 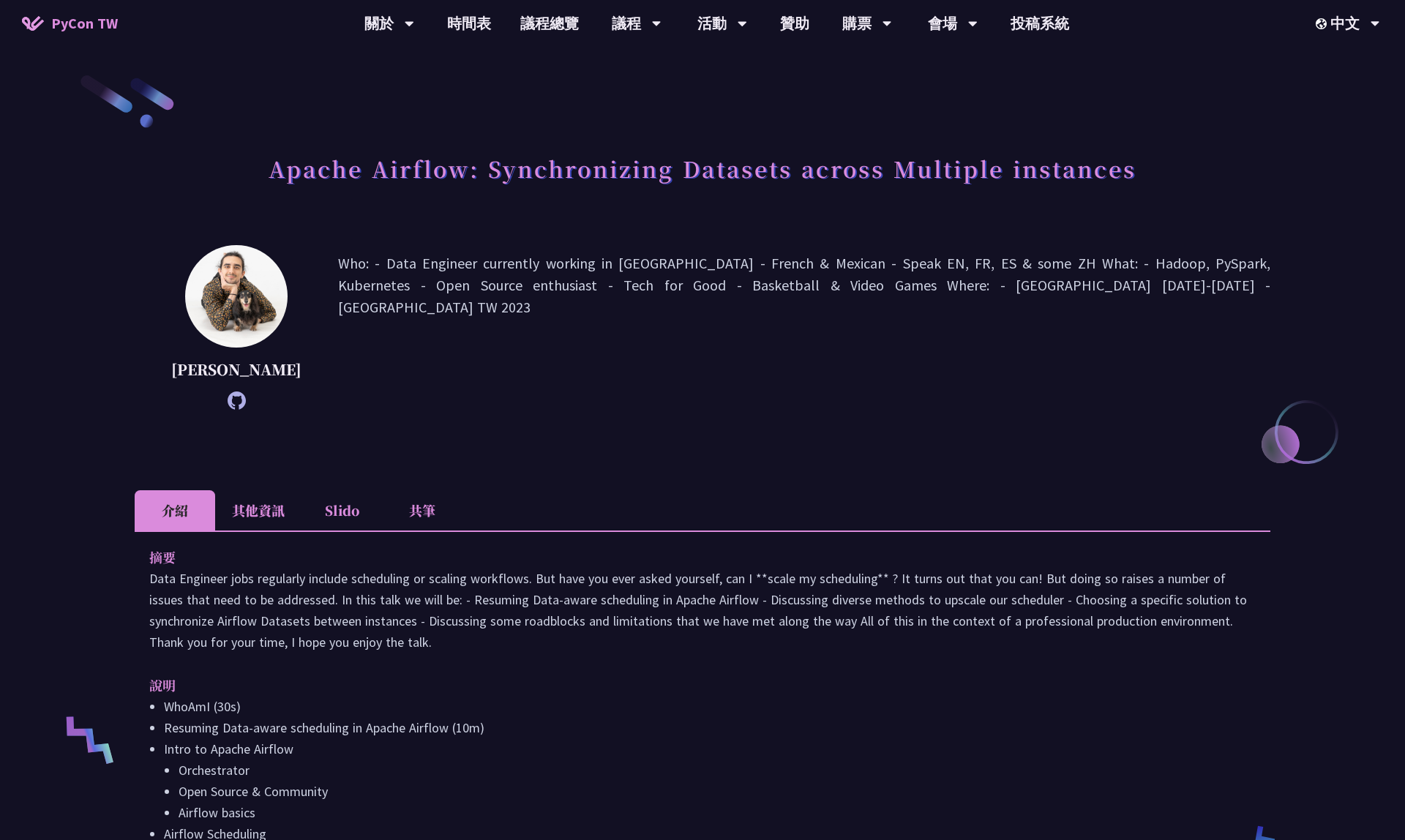 What do you see at coordinates (236, 296) in the screenshot?
I see `img: Sebastien Crocquevieille` at bounding box center [236, 296].